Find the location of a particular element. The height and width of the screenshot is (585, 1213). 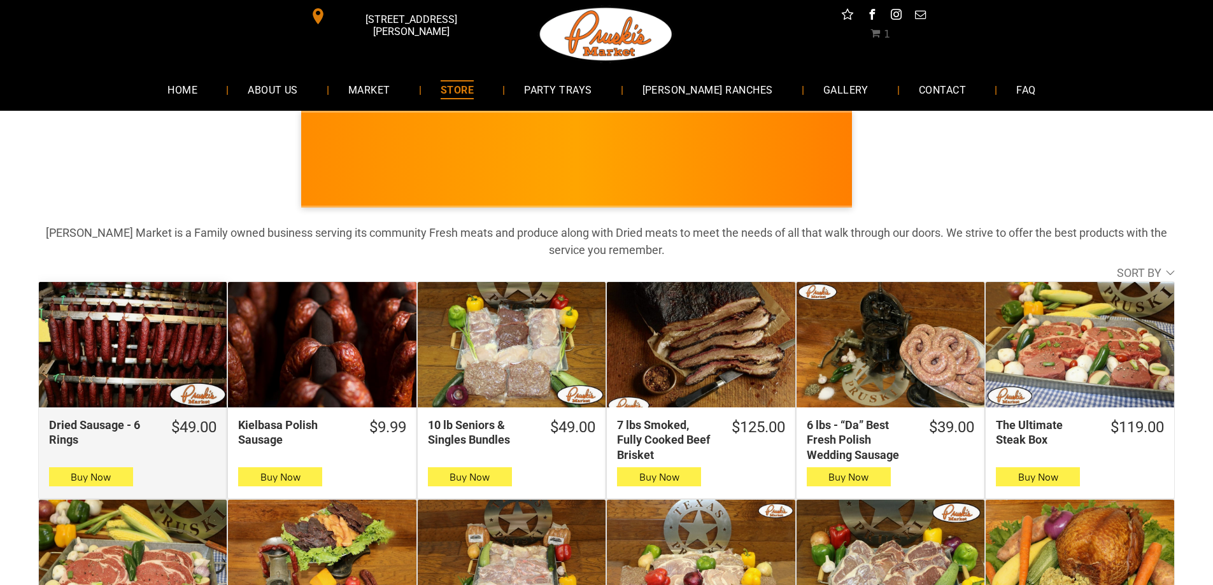

a: MARKET is located at coordinates (369, 89).